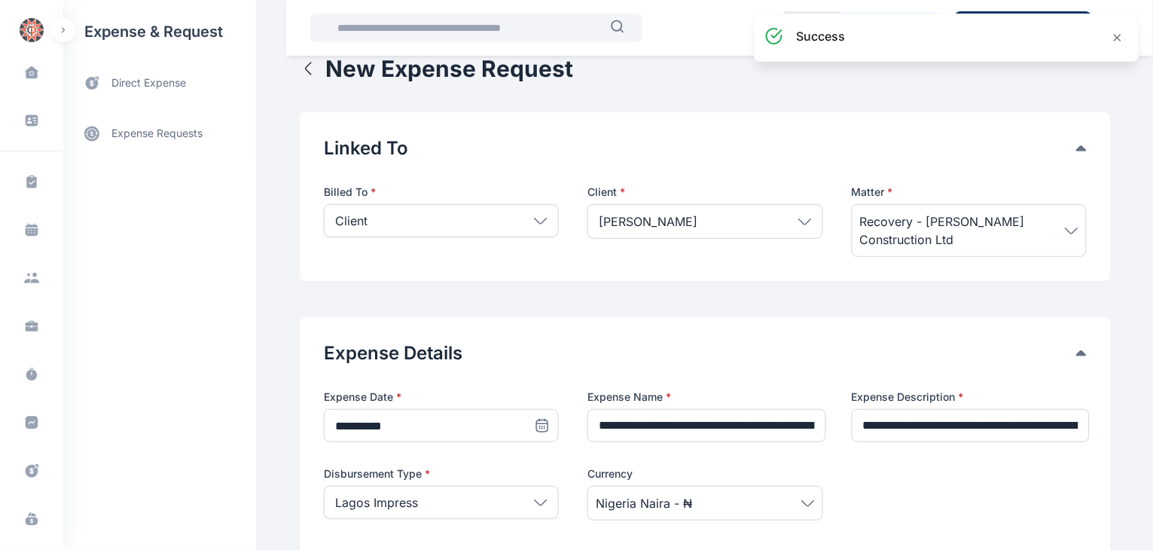 The image size is (1153, 550). What do you see at coordinates (449, 69) in the screenshot?
I see `h1: New Expense Request` at bounding box center [449, 69].